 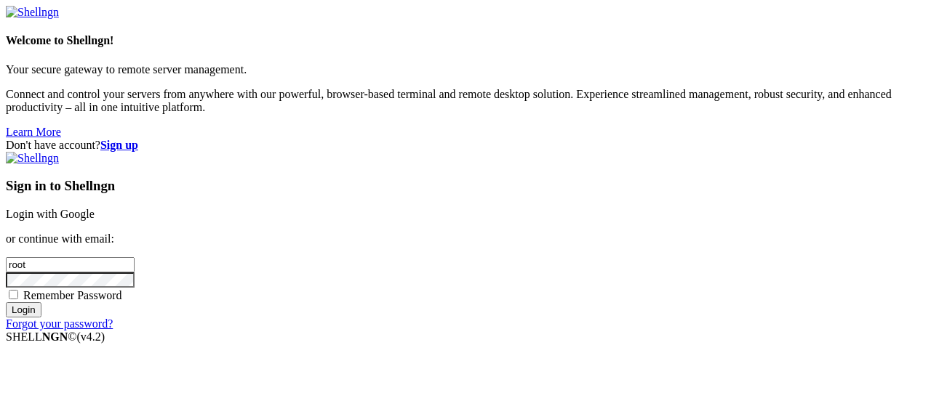 What do you see at coordinates (465, 145) in the screenshot?
I see `div: Don't have account?` at bounding box center [465, 145].